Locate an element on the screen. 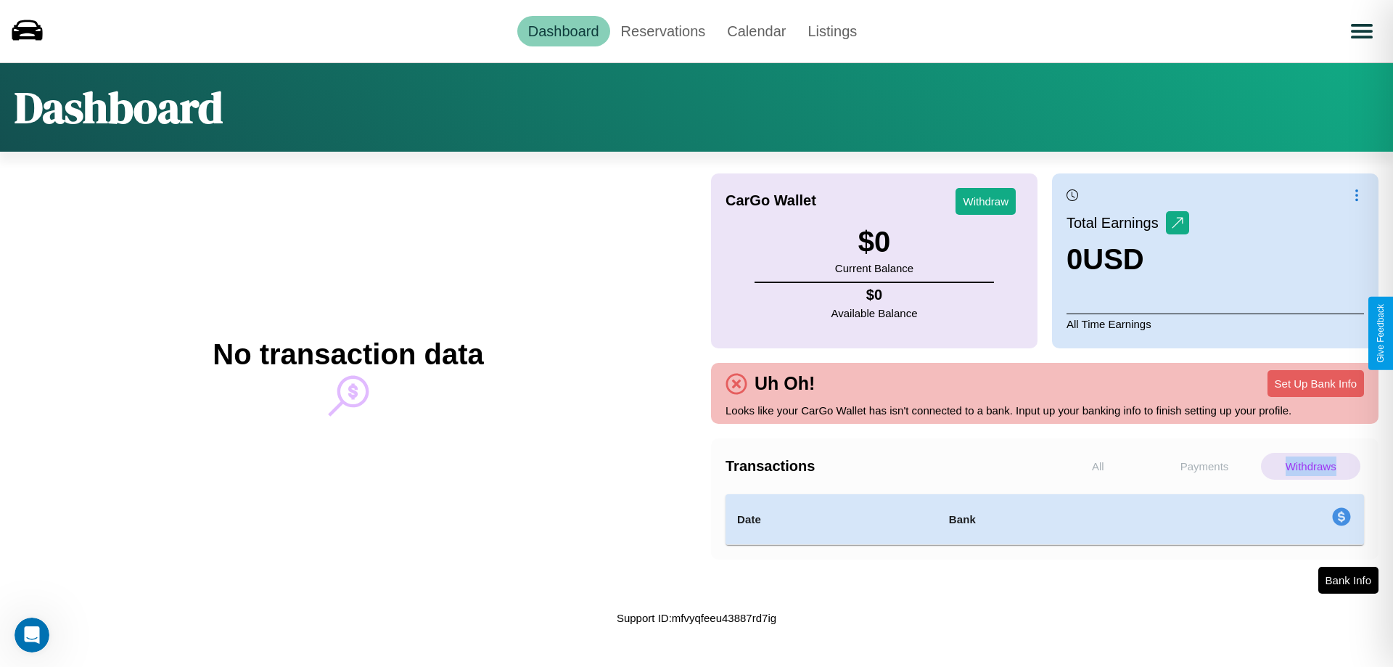 This screenshot has height=667, width=1393. a: Dashboard is located at coordinates (564, 31).